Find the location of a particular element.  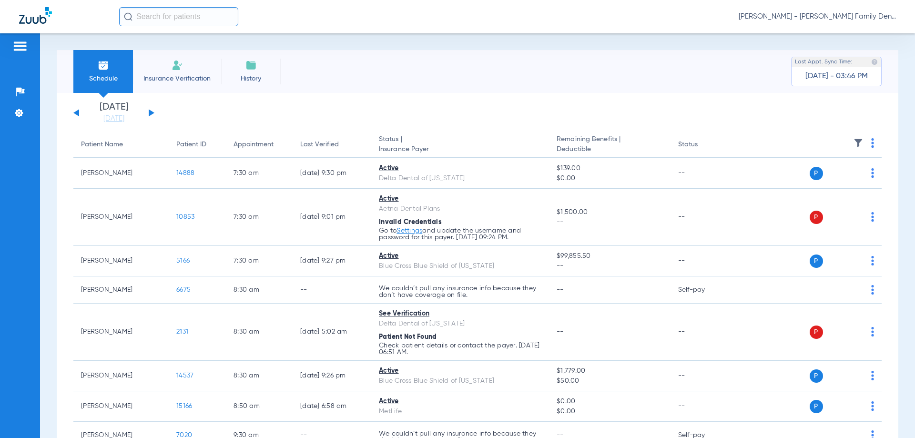

span: Deductible is located at coordinates (609, 149).